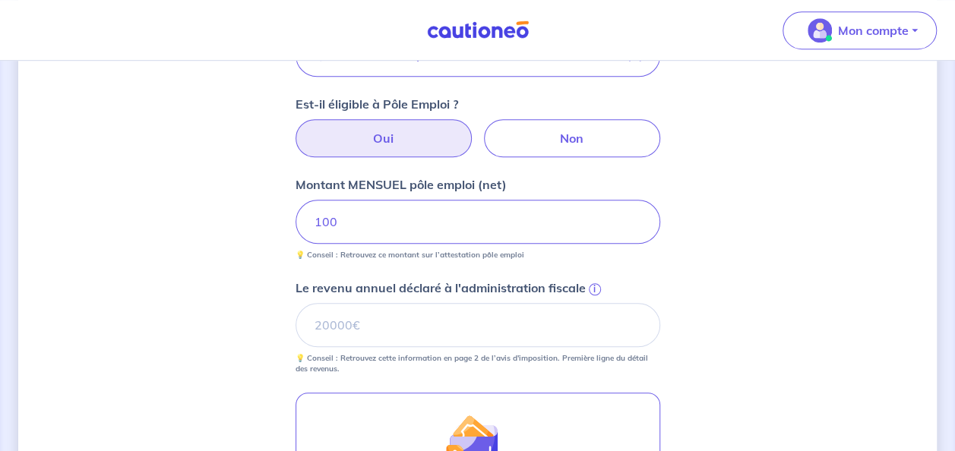 The width and height of the screenshot is (955, 451). Describe the element at coordinates (377, 104) in the screenshot. I see `strong: Est-il éligible à Pôle Emploi ?` at that location.